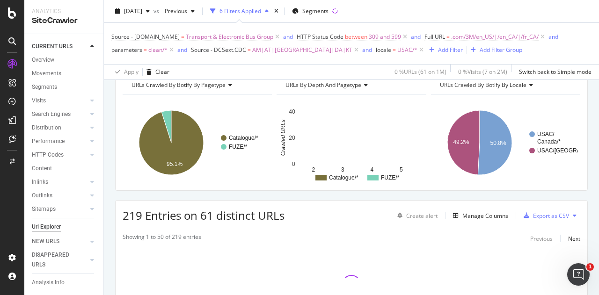  Describe the element at coordinates (59, 141) in the screenshot. I see `a: Performance` at that location.